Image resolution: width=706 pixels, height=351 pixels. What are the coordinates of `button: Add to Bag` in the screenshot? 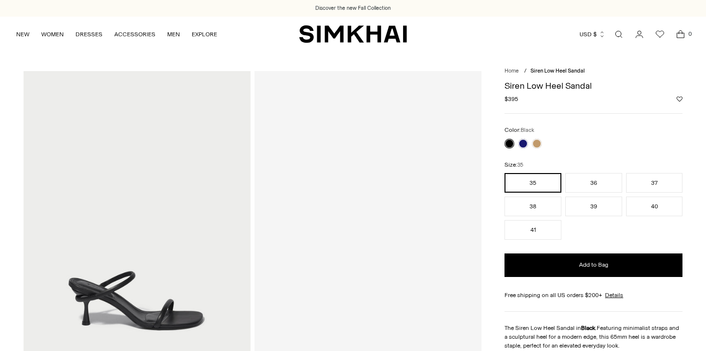 It's located at (593, 265).